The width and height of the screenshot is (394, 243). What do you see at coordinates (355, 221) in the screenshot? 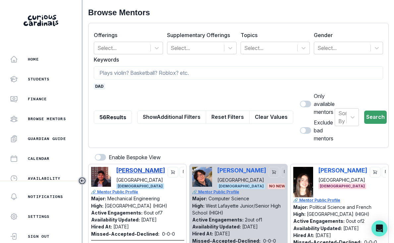
I see `p: 0 out of 2` at bounding box center [355, 221].